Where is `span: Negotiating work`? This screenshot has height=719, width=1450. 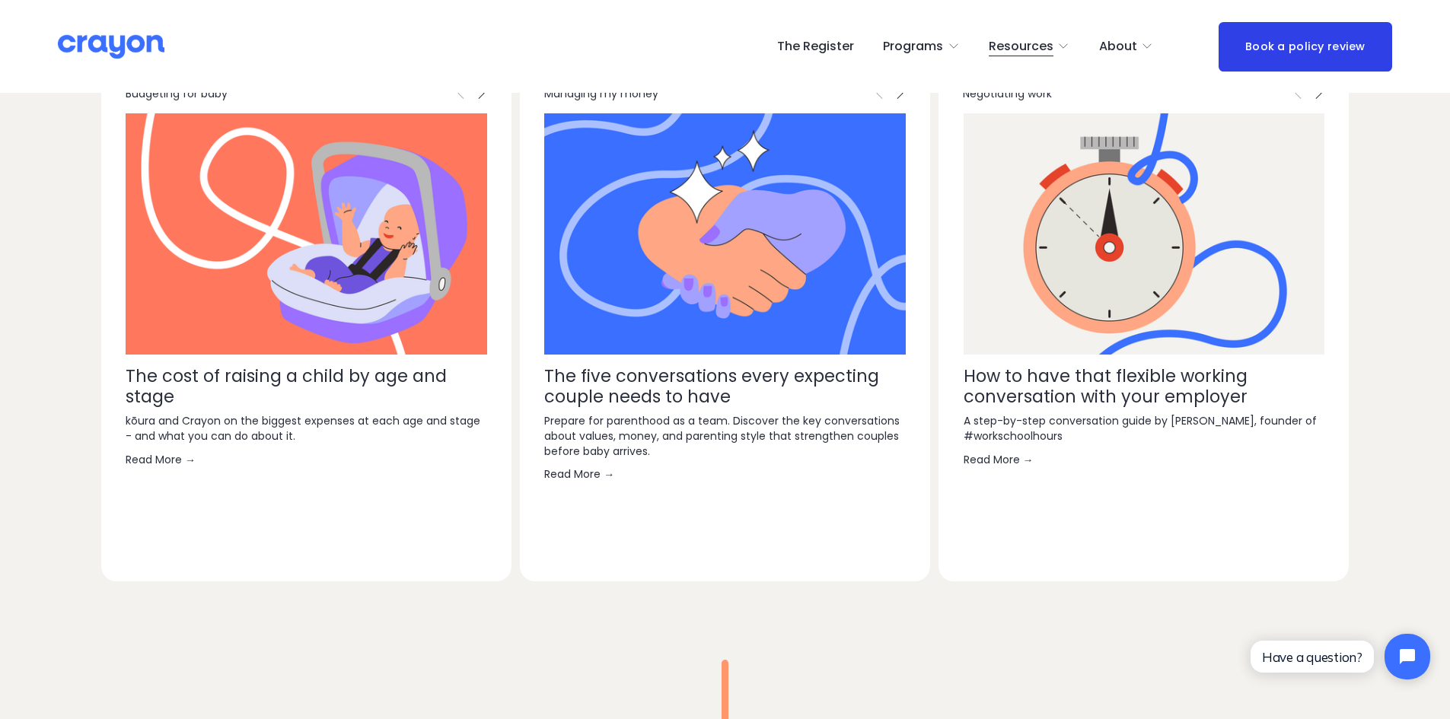
span: Negotiating work is located at coordinates (1007, 94).